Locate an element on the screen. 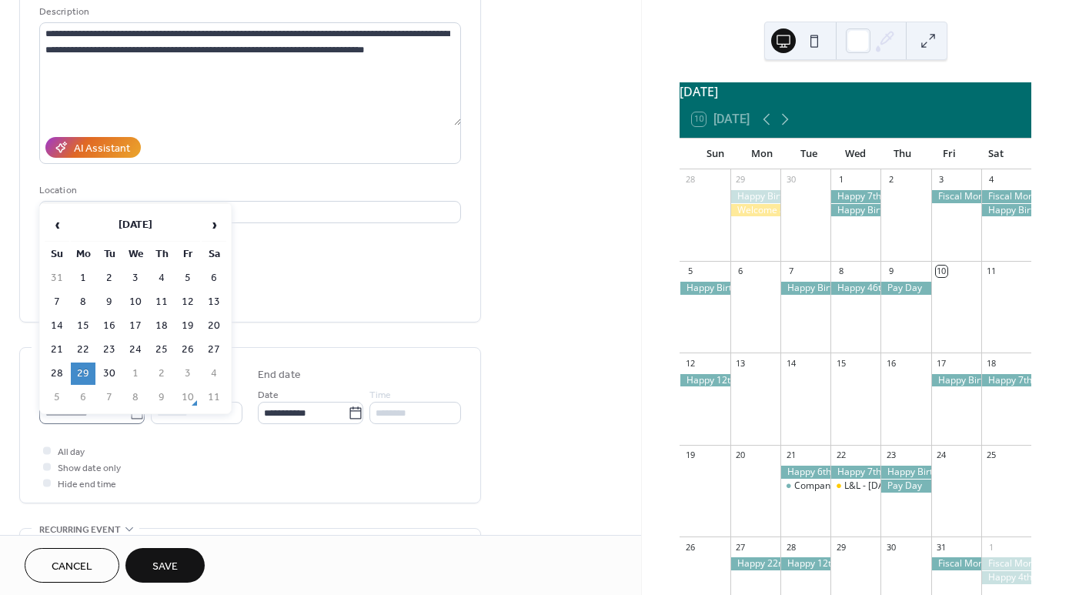 Image resolution: width=1069 pixels, height=595 pixels. div: Happy 6th Anniversary Sydney Jernigan! is located at coordinates (805, 472).